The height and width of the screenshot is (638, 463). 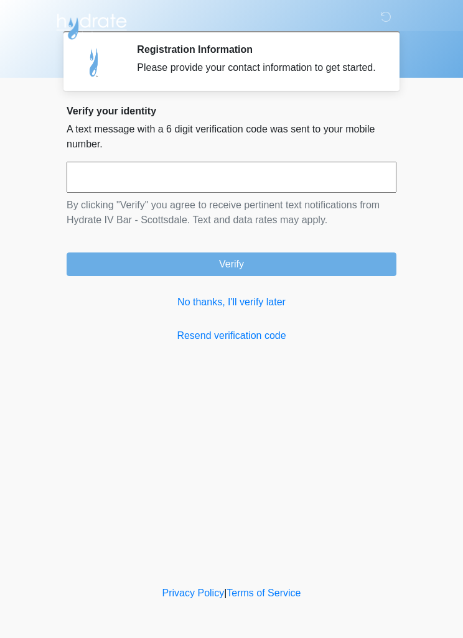 I want to click on img: Agent Avatar, so click(x=95, y=62).